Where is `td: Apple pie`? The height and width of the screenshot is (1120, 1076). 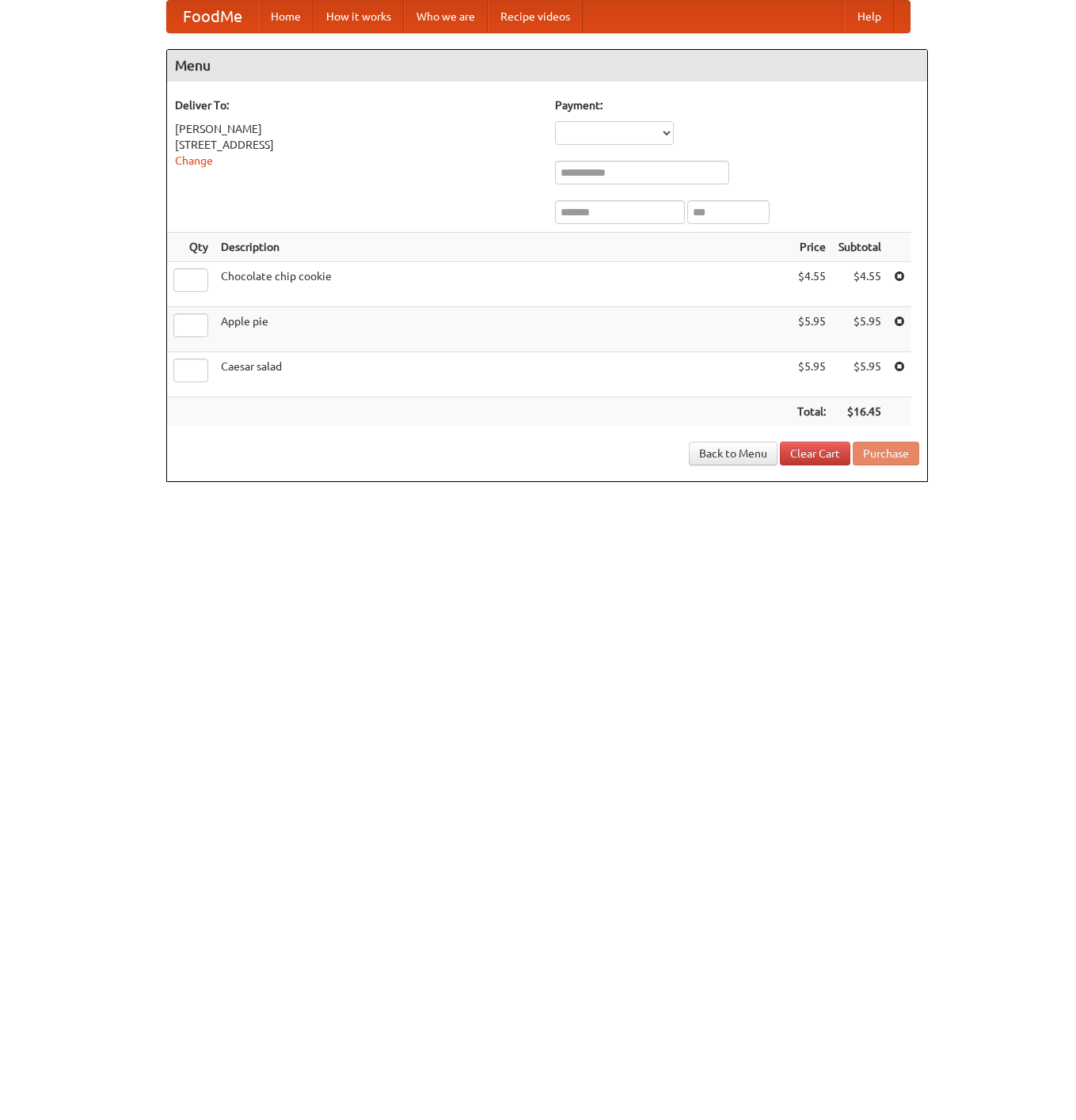
td: Apple pie is located at coordinates (503, 329).